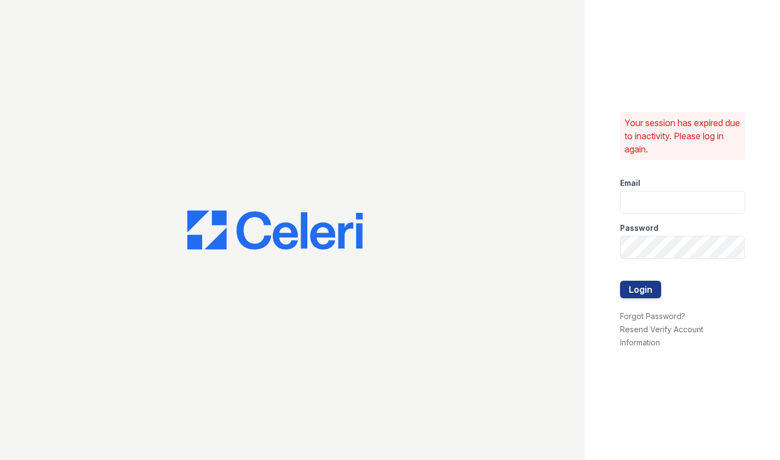 The image size is (780, 460). What do you see at coordinates (630, 183) in the screenshot?
I see `label: Email` at bounding box center [630, 183].